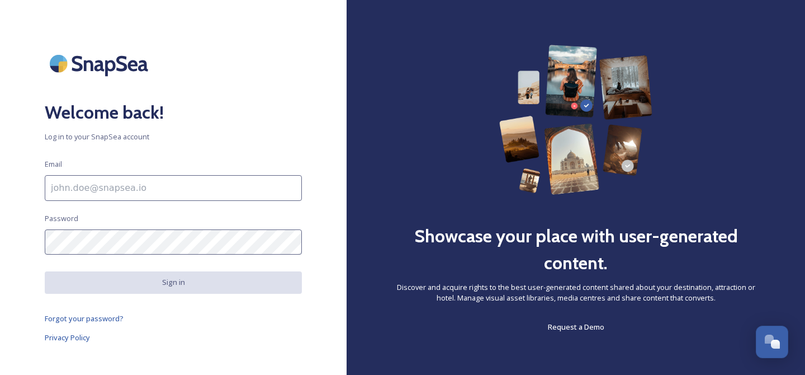 Image resolution: width=805 pixels, height=375 pixels. Describe the element at coordinates (576, 292) in the screenshot. I see `span: Discover and acquire rights to the best user-generated content shared about your destination, att...` at that location.